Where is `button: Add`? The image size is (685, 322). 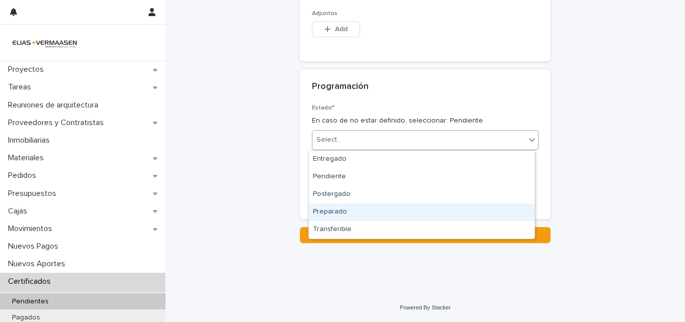 button: Add is located at coordinates (336, 29).